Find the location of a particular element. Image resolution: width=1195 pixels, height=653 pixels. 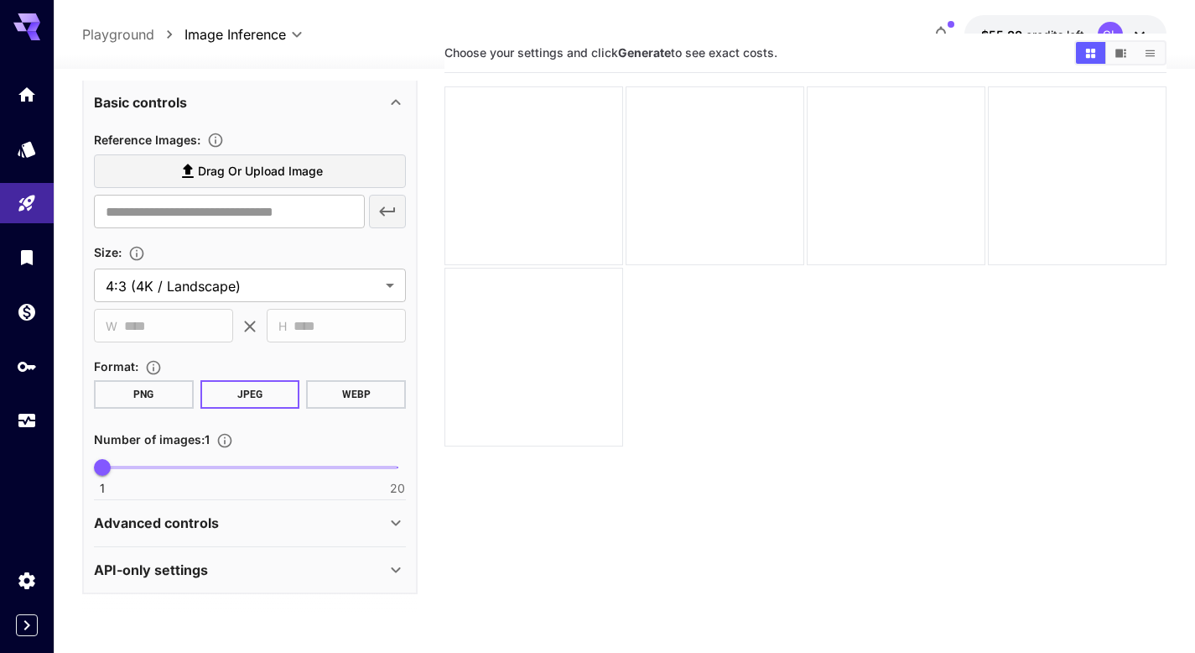

div: $55.00 is located at coordinates (1033, 34).